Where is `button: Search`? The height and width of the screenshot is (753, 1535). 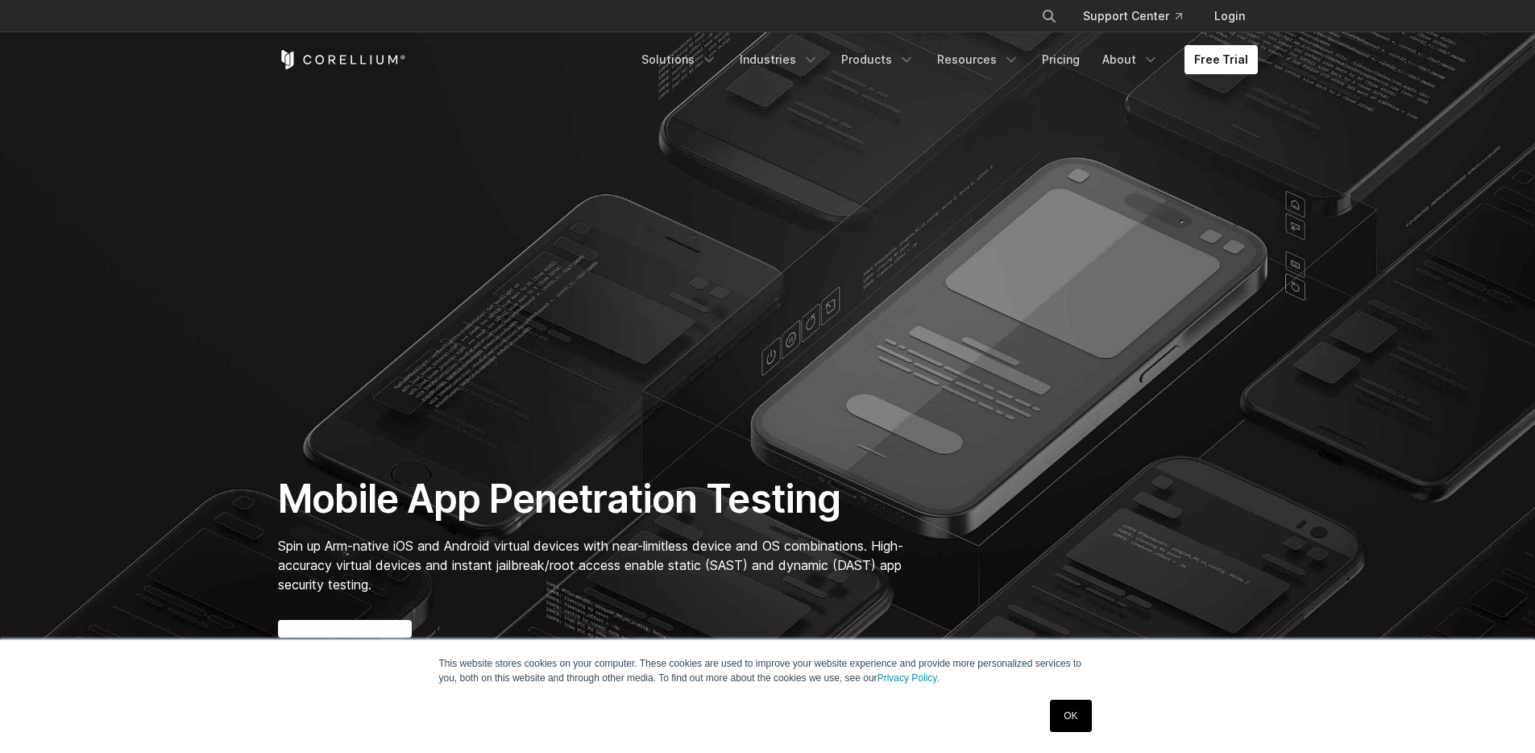
button: Search is located at coordinates (1049, 16).